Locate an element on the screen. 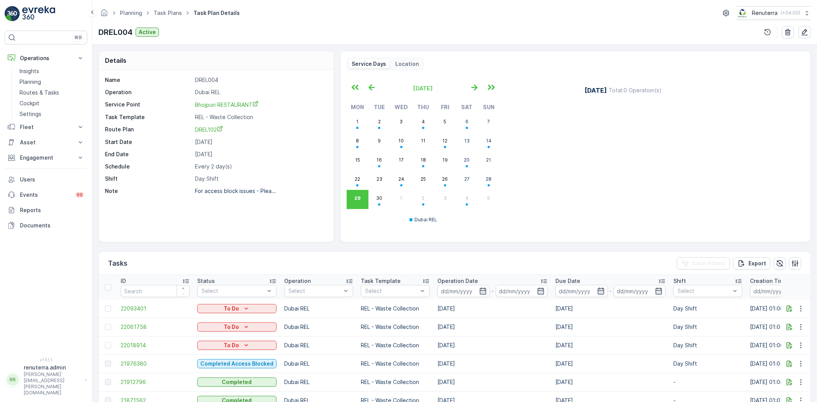 The height and width of the screenshot is (402, 817). p: Service Days is located at coordinates (369, 64).